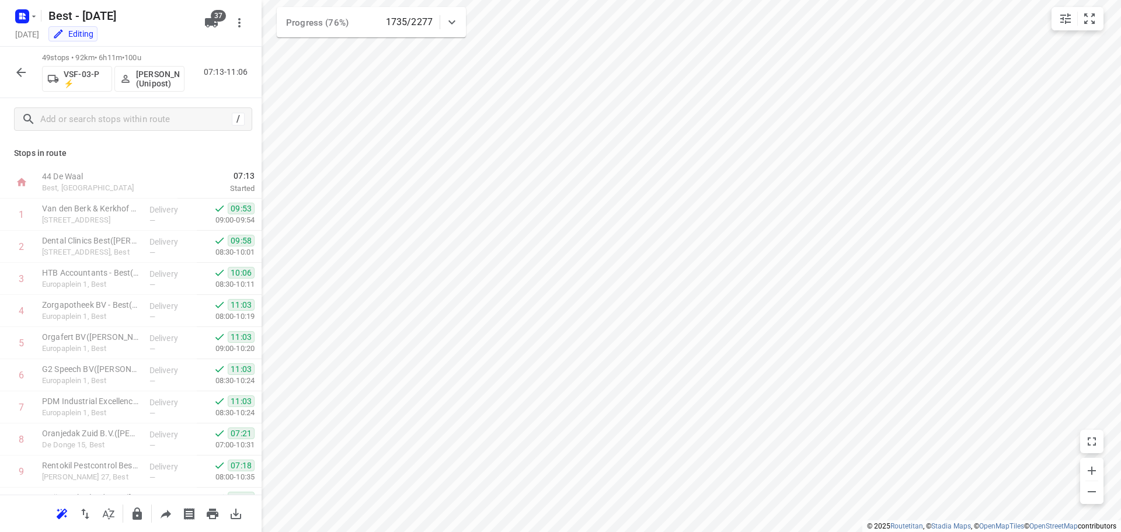 The width and height of the screenshot is (1121, 532). What do you see at coordinates (131, 153) in the screenshot?
I see `p: Stops in route` at bounding box center [131, 153].